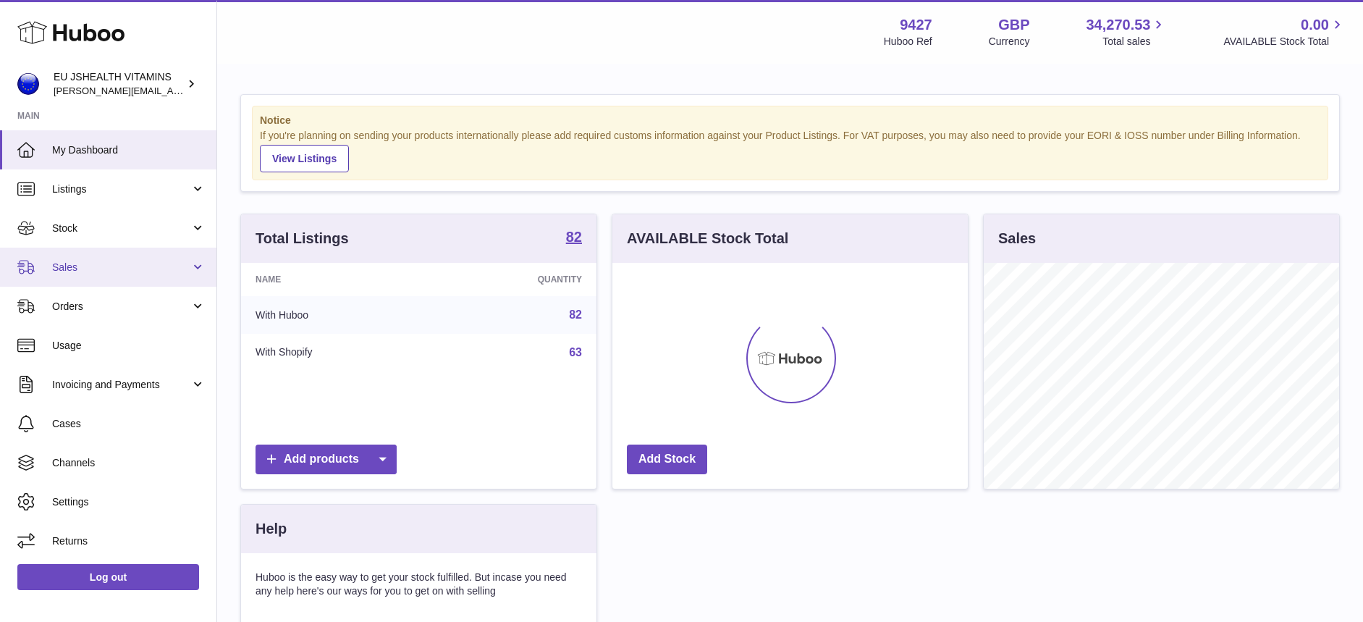 The image size is (1363, 622). What do you see at coordinates (789, 151) in the screenshot?
I see `div: If you're planning on sending your products internationally please add required customs informati...` at bounding box center [789, 151].